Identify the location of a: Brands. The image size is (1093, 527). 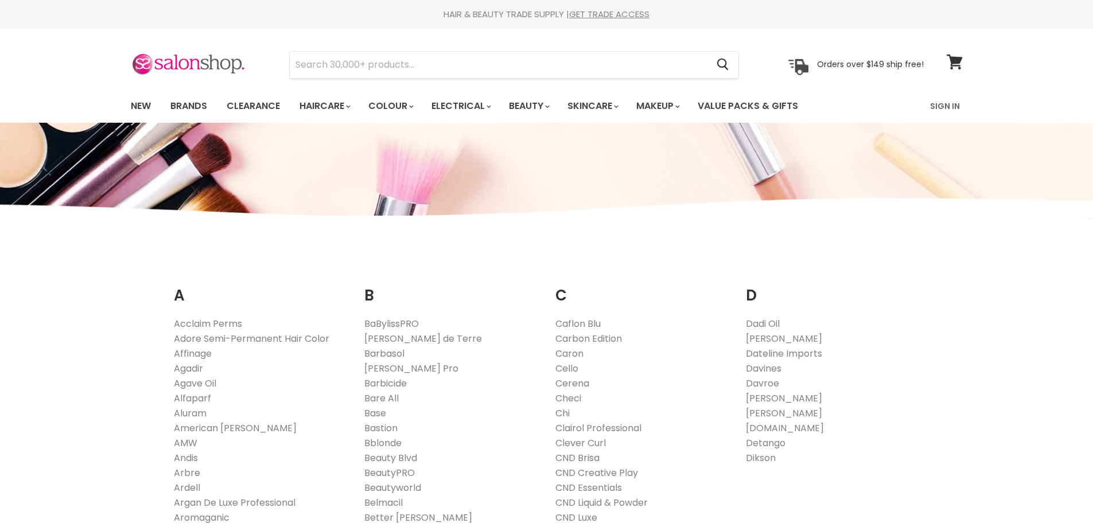
(189, 106).